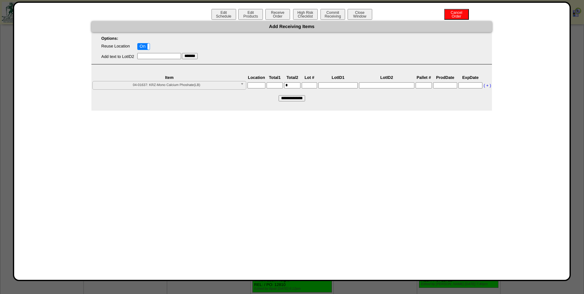 The height and width of the screenshot is (294, 584). I want to click on th: ExpDate, so click(471, 77).